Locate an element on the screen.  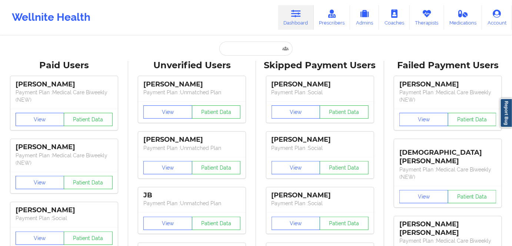
div: Skipped Payment Users is located at coordinates (320, 65).